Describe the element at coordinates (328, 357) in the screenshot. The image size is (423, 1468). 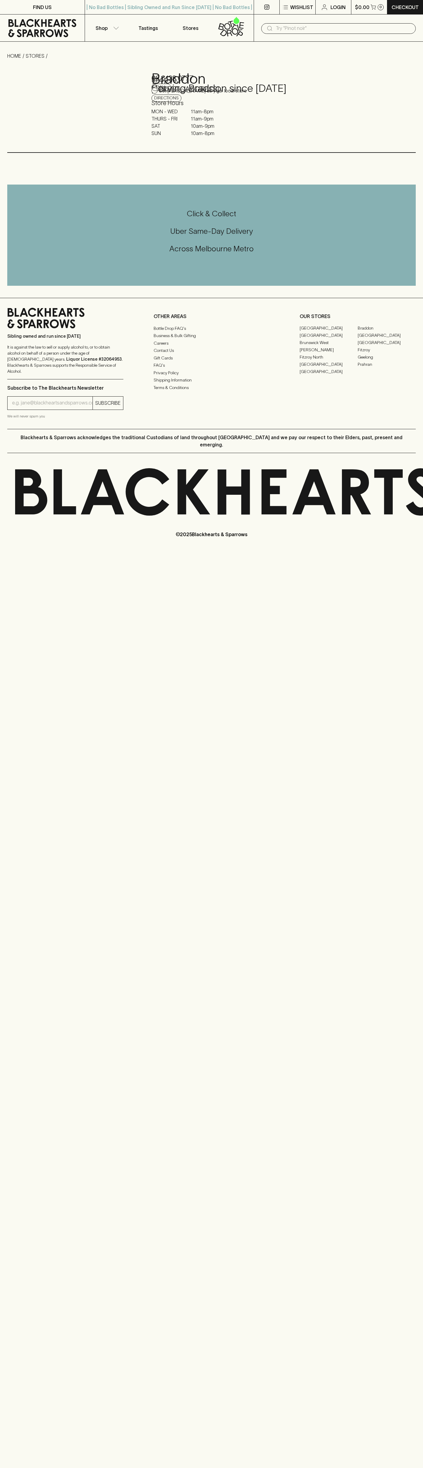
I see `a: Fitzroy North` at that location.